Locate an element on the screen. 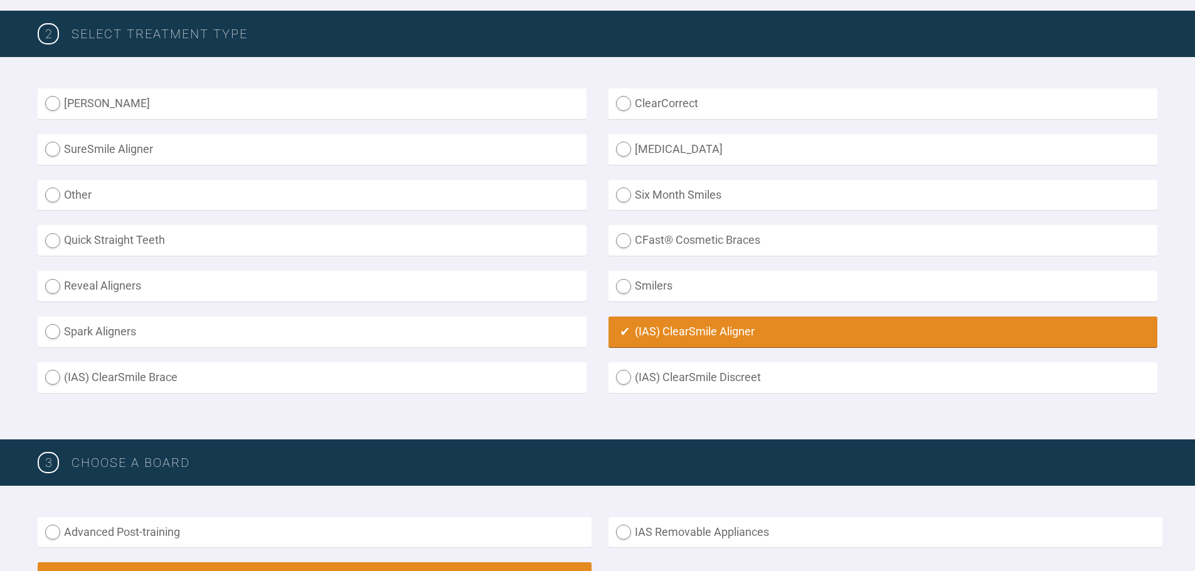 This screenshot has width=1195, height=571. label: (IAS) ClearSmile Discreet is located at coordinates (883, 378).